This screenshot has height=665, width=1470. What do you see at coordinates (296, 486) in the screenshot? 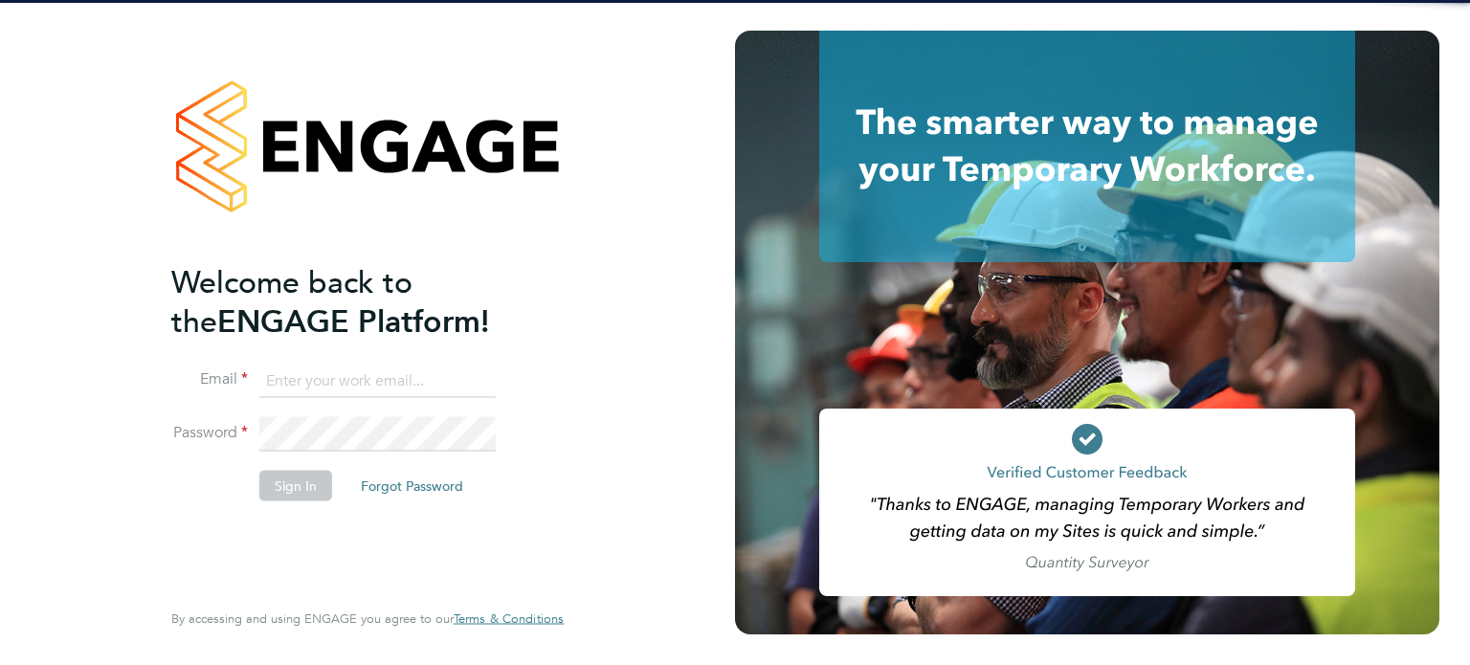
I see `button: Sign In` at bounding box center [296, 486].